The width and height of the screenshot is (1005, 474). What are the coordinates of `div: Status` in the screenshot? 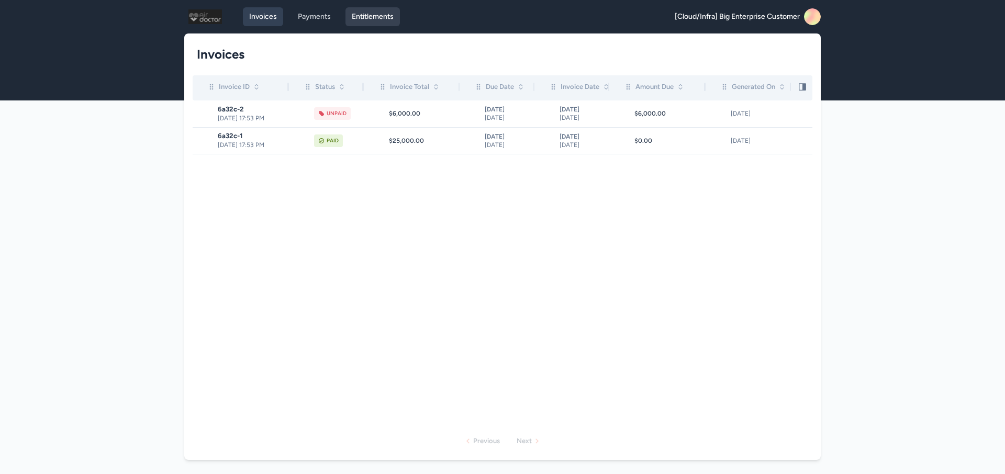 It's located at (325, 87).